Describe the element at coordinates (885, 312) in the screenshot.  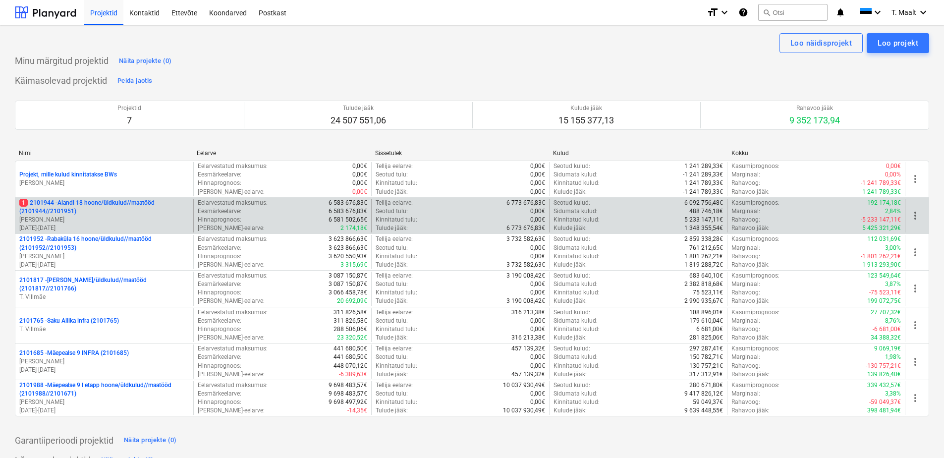
I see `p: 27 707,32€` at that location.